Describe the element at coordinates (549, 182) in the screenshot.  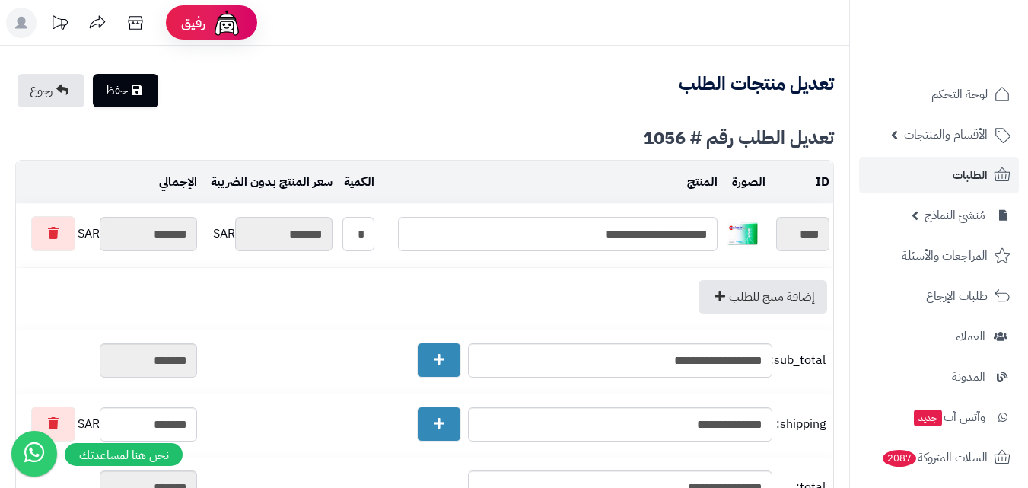
I see `td: المنتج` at that location.